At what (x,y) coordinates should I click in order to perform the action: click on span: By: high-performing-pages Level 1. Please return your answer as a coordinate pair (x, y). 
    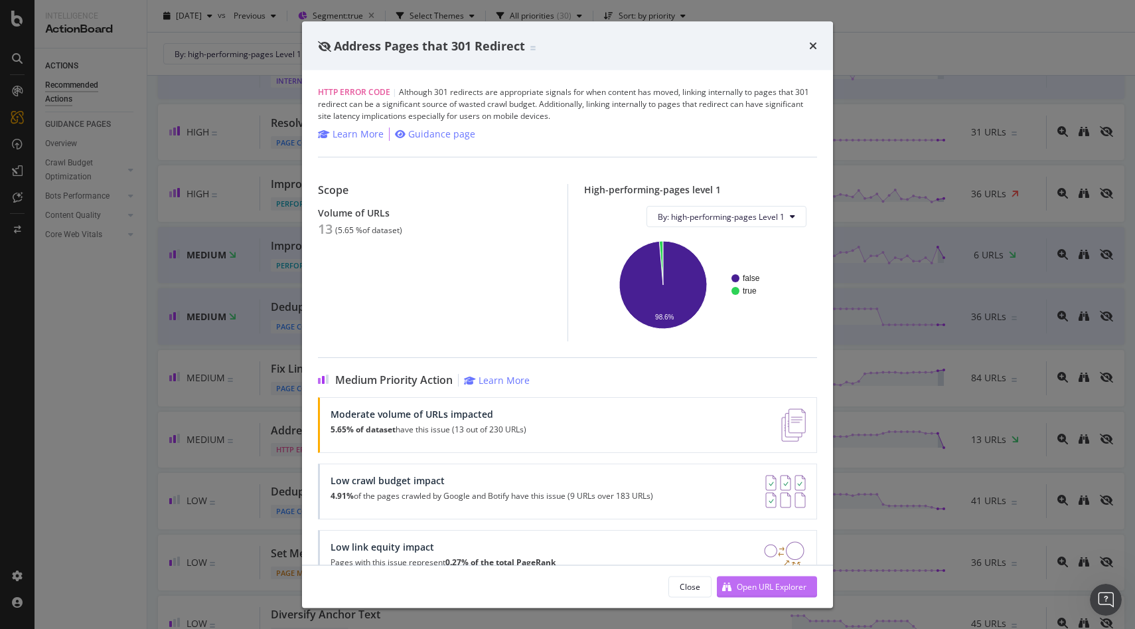
    Looking at the image, I should click on (721, 216).